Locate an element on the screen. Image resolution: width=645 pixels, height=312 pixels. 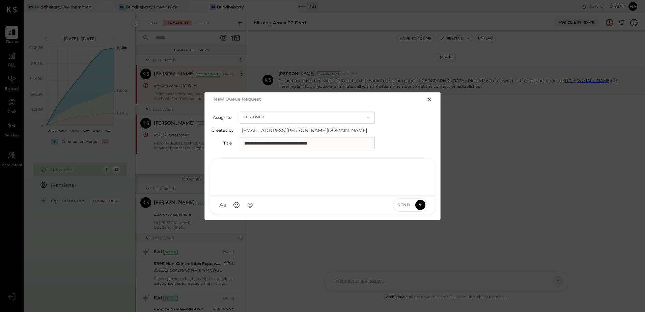
button: Aa is located at coordinates (223, 205).